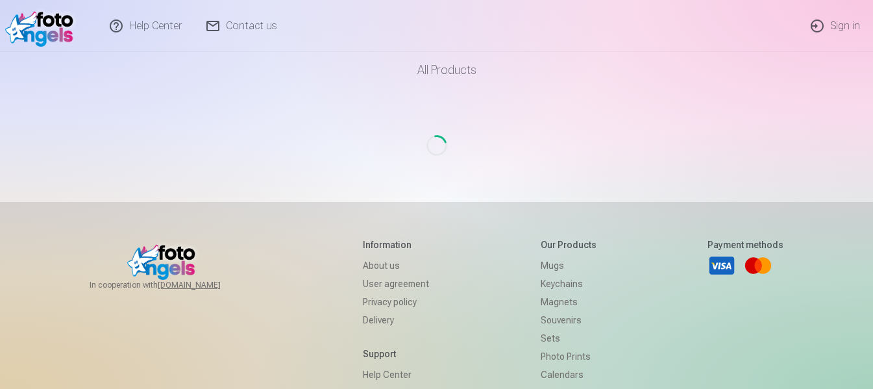 The height and width of the screenshot is (389, 873). What do you see at coordinates (569, 374) in the screenshot?
I see `a: Calendars` at bounding box center [569, 374].